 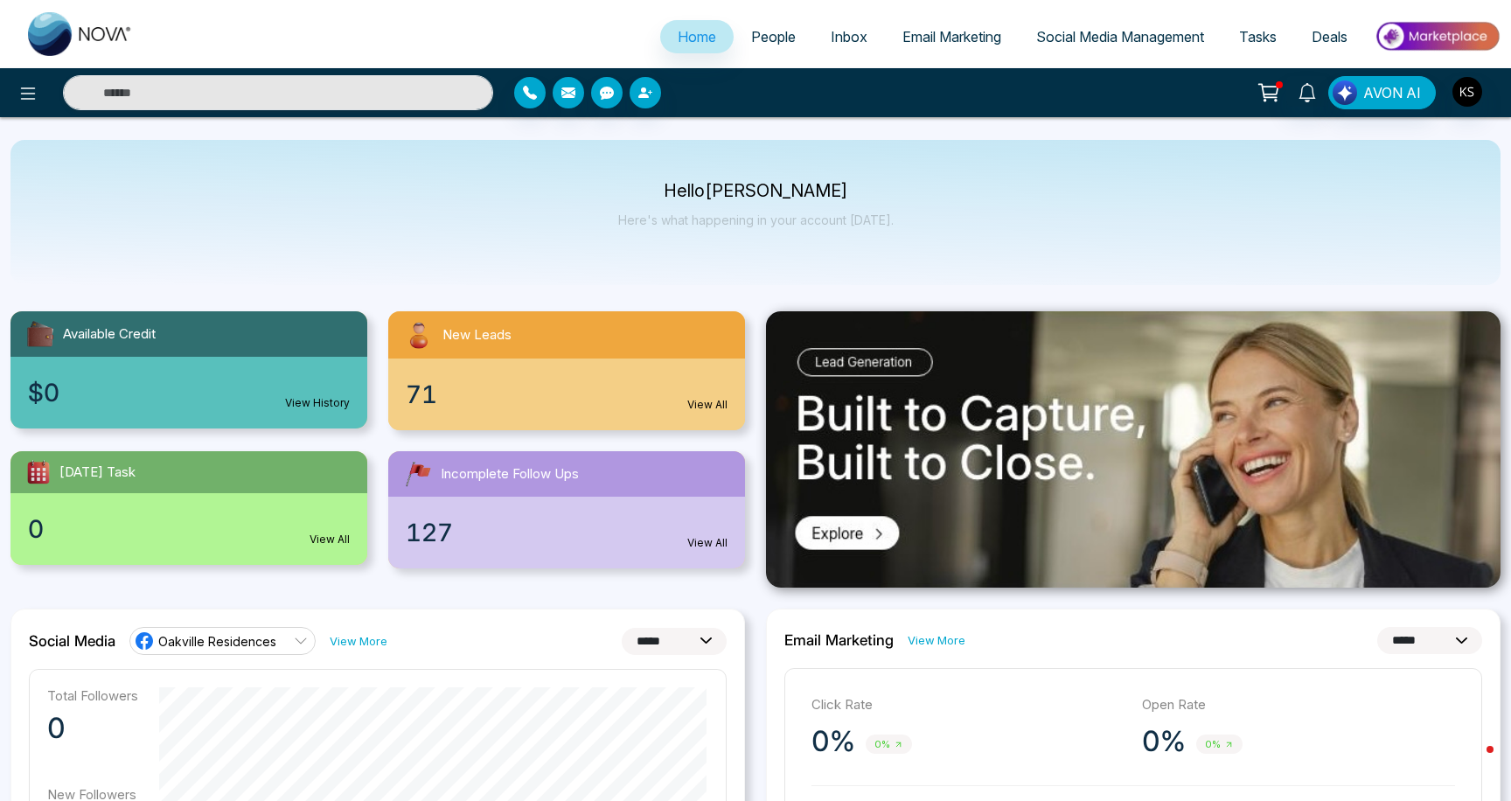 What do you see at coordinates (1329, 37) in the screenshot?
I see `span: Deals` at bounding box center [1329, 37].